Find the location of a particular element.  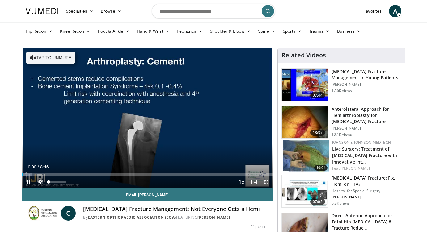

a: Pediatrics is located at coordinates (189, 31).